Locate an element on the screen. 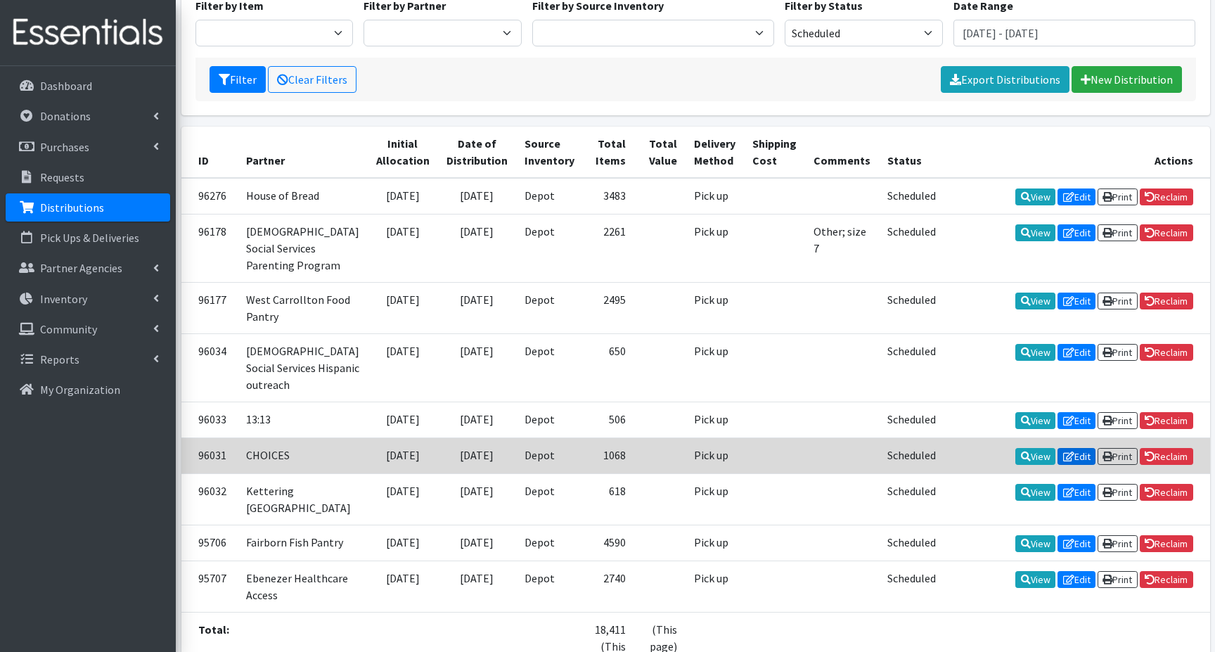  td: 2261 is located at coordinates (608, 248).